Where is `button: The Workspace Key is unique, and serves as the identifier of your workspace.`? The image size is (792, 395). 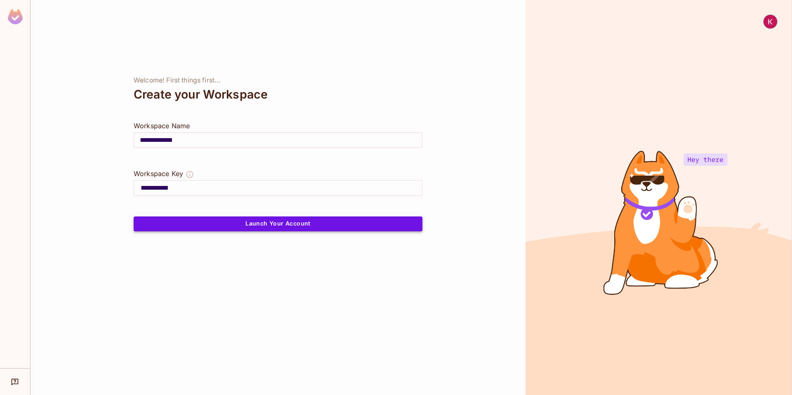
button: The Workspace Key is unique, and serves as the identifier of your workspace. is located at coordinates (190, 174).